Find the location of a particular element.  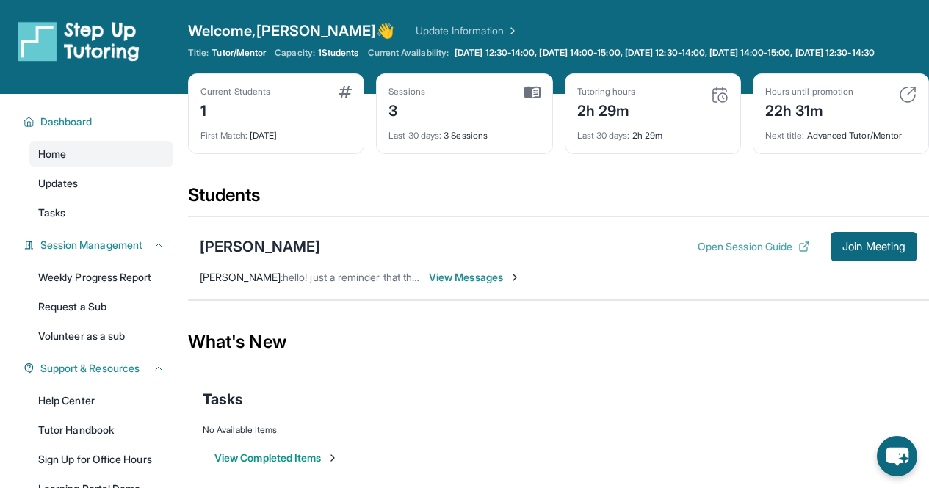

a: Tasks is located at coordinates (101, 213).